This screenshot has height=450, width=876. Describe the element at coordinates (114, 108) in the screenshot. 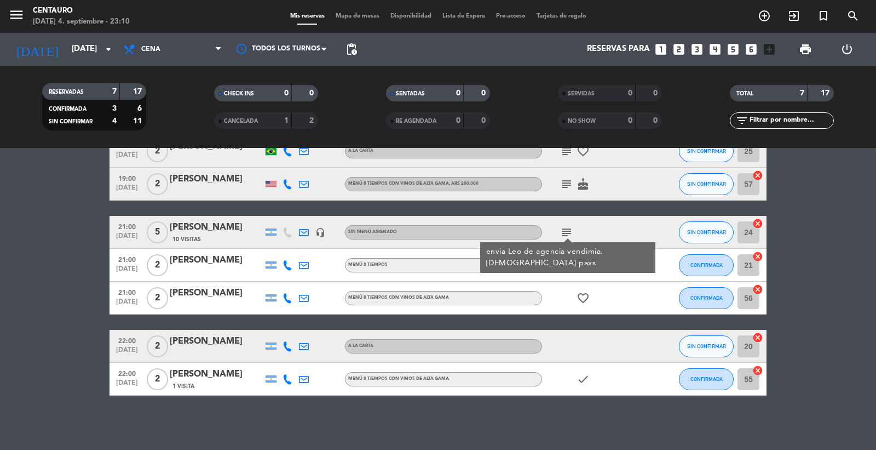

I see `strong: 3` at that location.